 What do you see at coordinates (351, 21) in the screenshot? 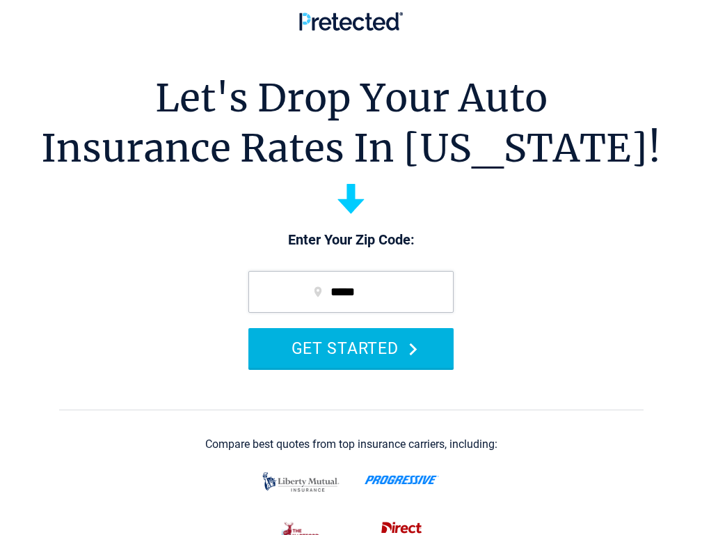
I see `img: Pretected Logo` at bounding box center [351, 21].